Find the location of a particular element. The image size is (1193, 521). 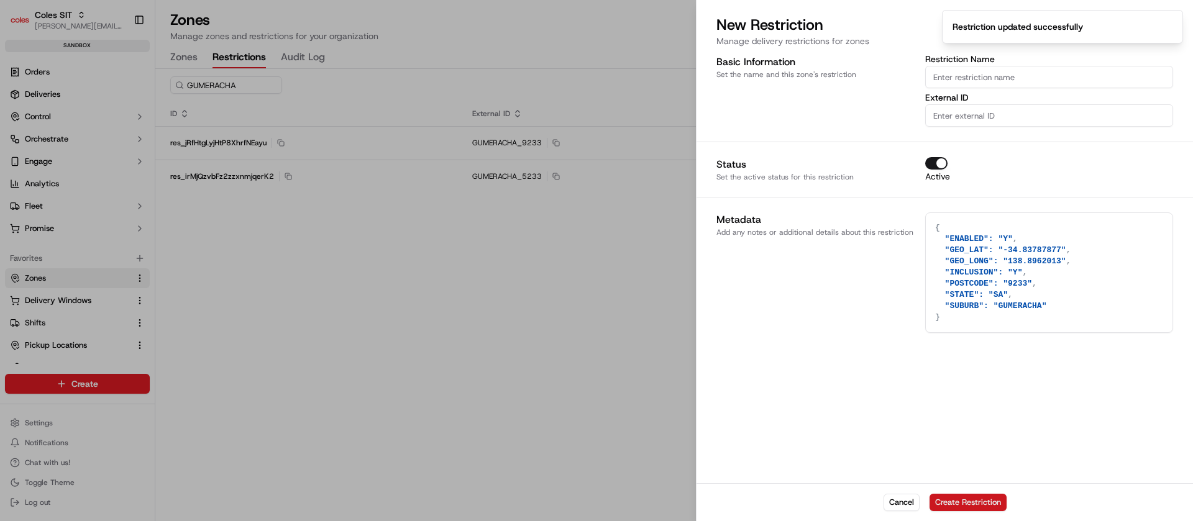

button: Start new chat is located at coordinates (219, 130).